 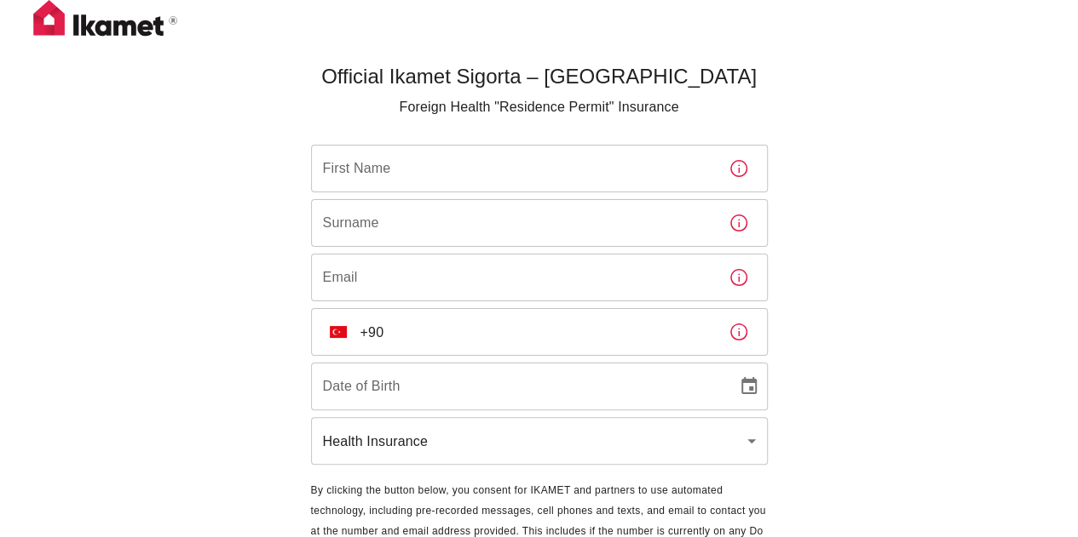 I want to click on div: Health Insurance, so click(x=539, y=441).